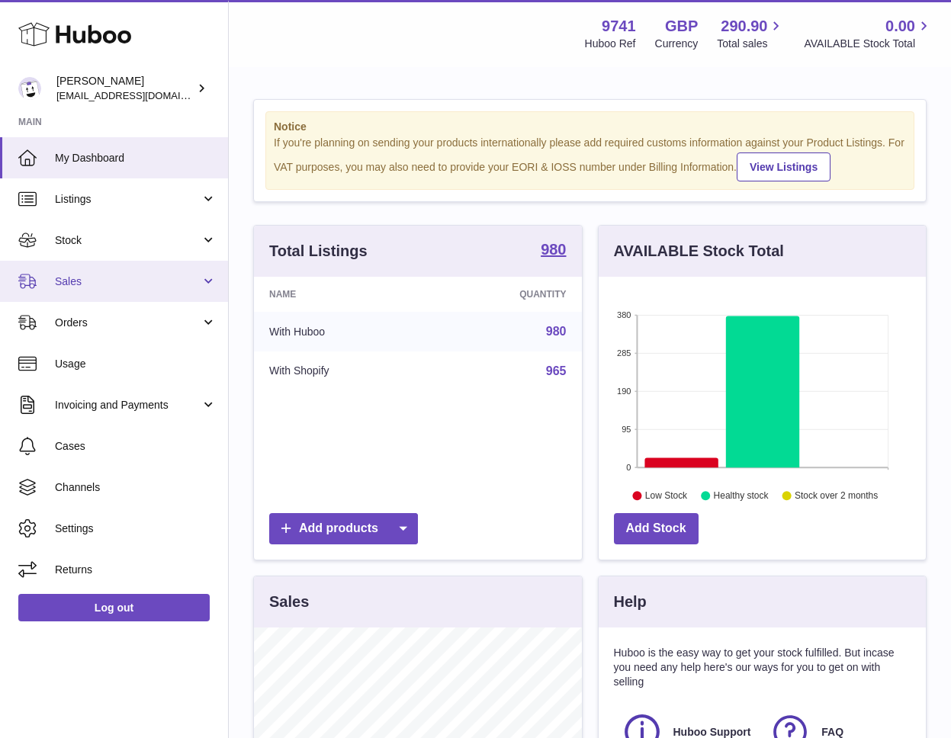  Describe the element at coordinates (30, 88) in the screenshot. I see `img: ajcmarketingltd@gmail.com` at that location.